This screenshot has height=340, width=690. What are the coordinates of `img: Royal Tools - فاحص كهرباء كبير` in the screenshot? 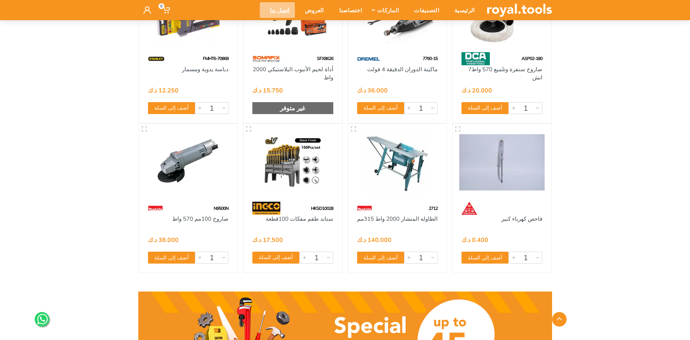 It's located at (502, 162).